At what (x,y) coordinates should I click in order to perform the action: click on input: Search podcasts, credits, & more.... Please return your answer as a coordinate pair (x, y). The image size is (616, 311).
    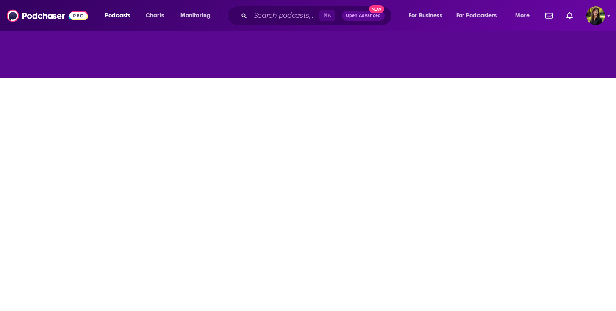
    Looking at the image, I should click on (285, 16).